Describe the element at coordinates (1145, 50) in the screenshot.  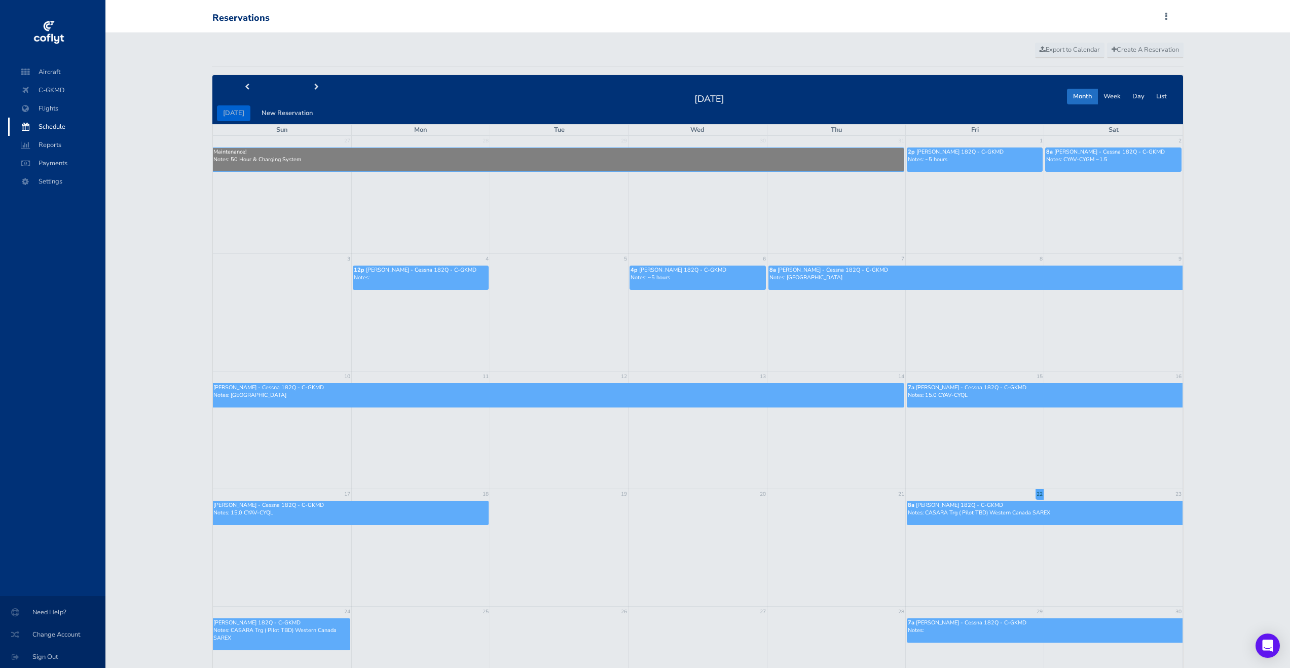
I see `a: Create A Reservation` at that location.